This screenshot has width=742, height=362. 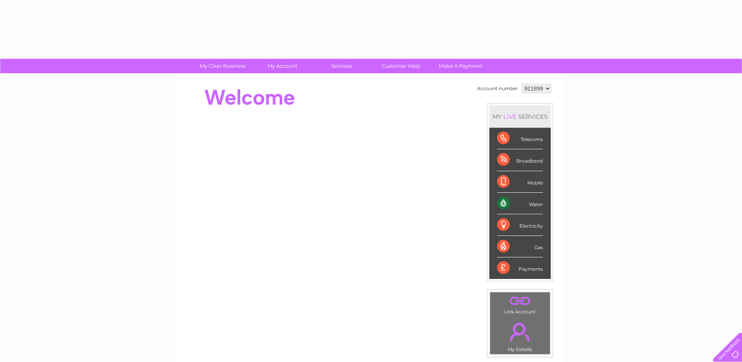 What do you see at coordinates (282, 66) in the screenshot?
I see `a: My Account` at bounding box center [282, 66].